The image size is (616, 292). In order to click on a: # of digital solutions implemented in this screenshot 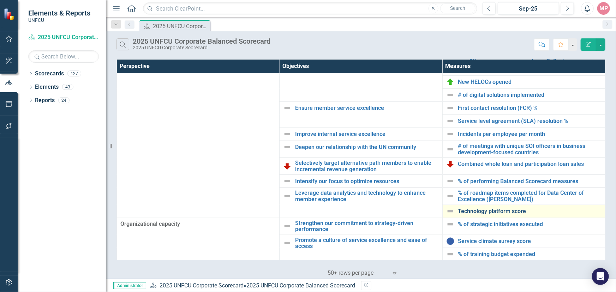, I will do `click(530, 95)`.